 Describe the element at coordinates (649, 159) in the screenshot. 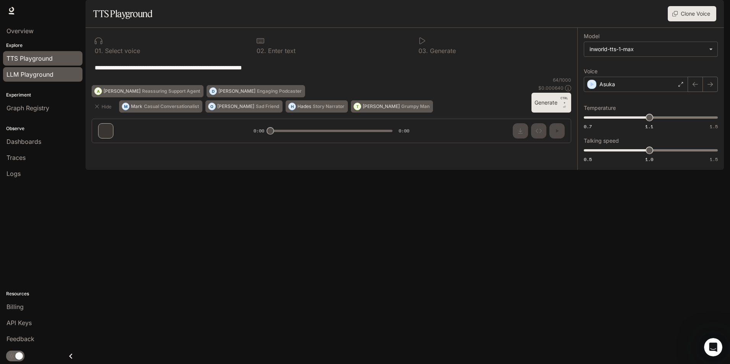

I see `span: 1.0` at that location.